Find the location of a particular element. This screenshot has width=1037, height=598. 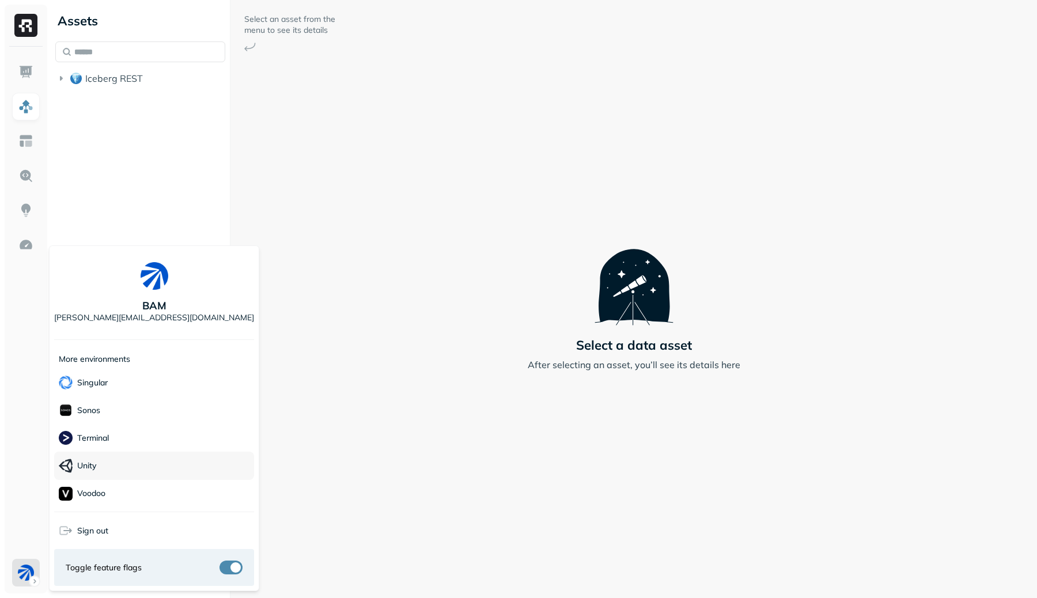

img: Singular is located at coordinates (66, 383).